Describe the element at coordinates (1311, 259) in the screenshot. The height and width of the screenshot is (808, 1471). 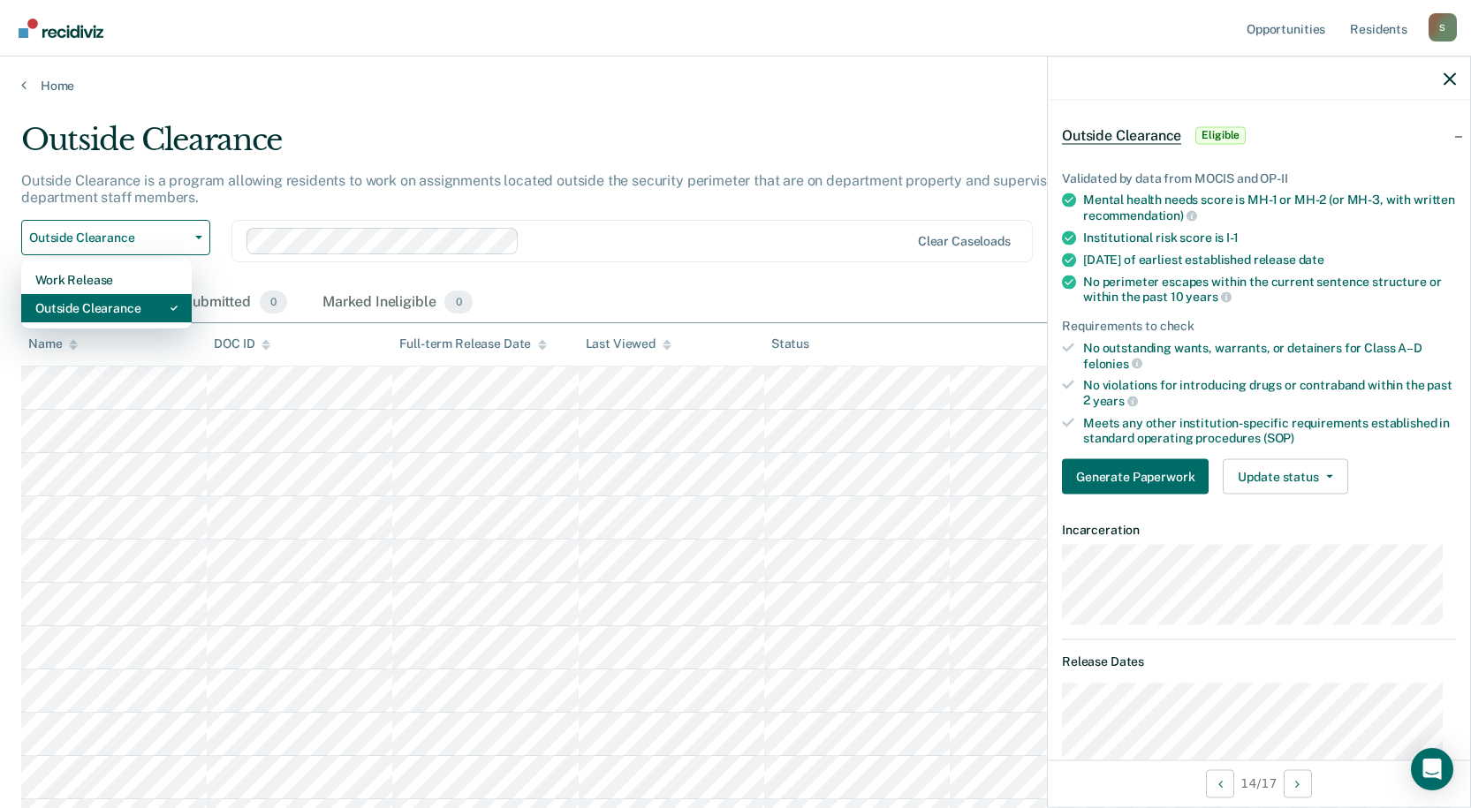
I see `span: date` at that location.